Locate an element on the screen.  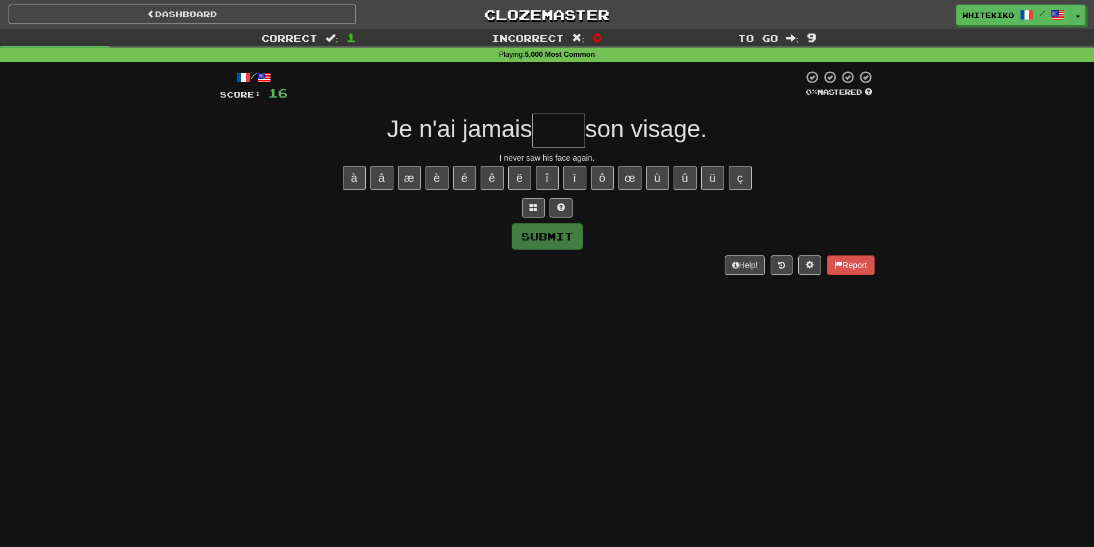
button: ô is located at coordinates (602, 178).